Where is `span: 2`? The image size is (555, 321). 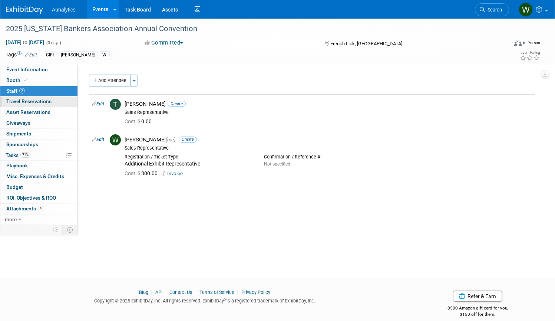 span: 2 is located at coordinates (22, 90).